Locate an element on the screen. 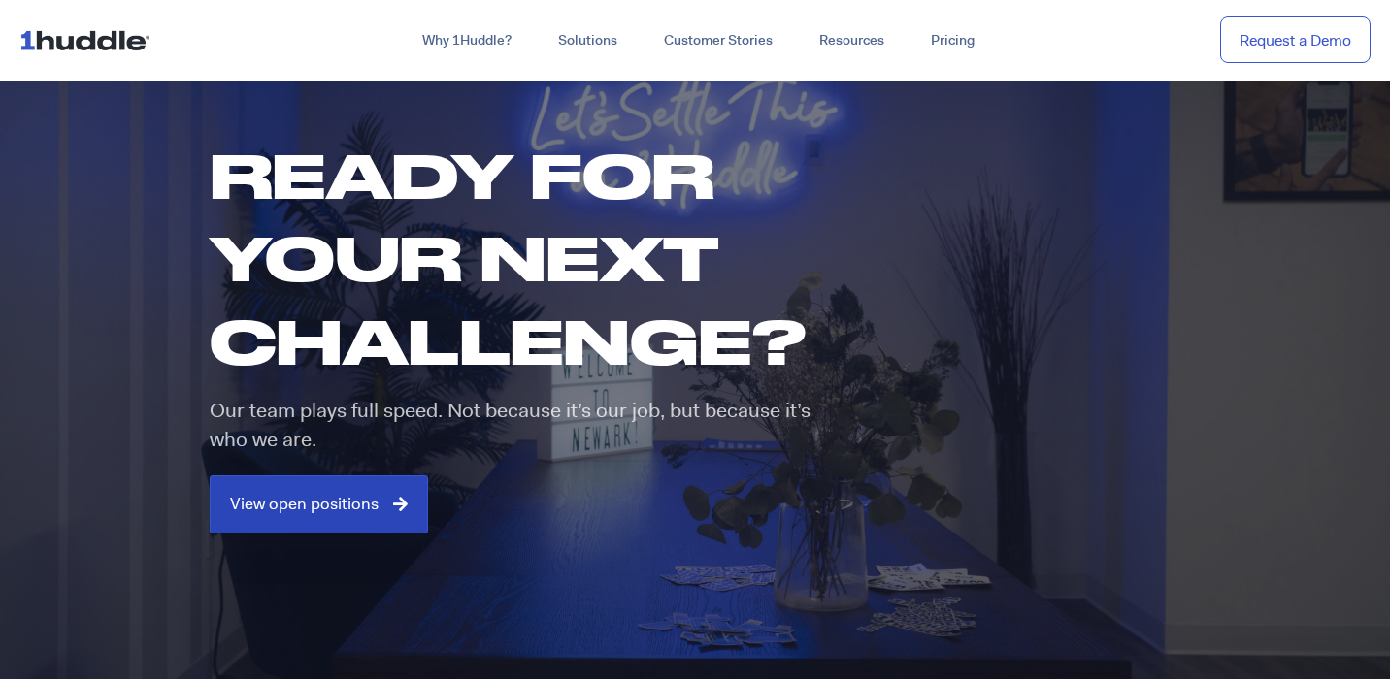 This screenshot has height=679, width=1390. a: View open positions is located at coordinates (318, 505).